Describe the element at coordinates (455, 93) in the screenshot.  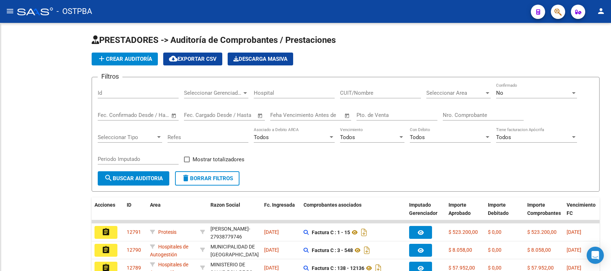
I see `span: Seleccionar Area` at that location.